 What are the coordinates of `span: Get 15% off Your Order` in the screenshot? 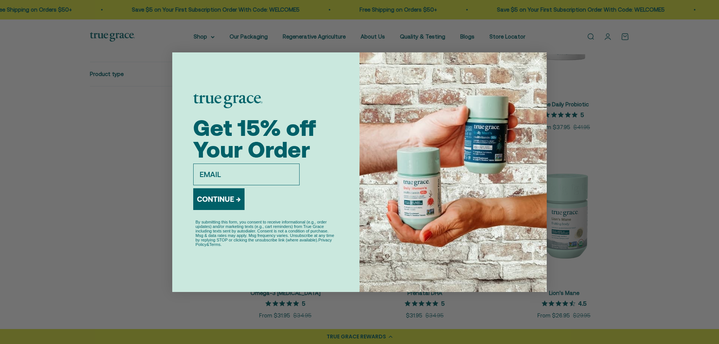 It's located at (254, 138).